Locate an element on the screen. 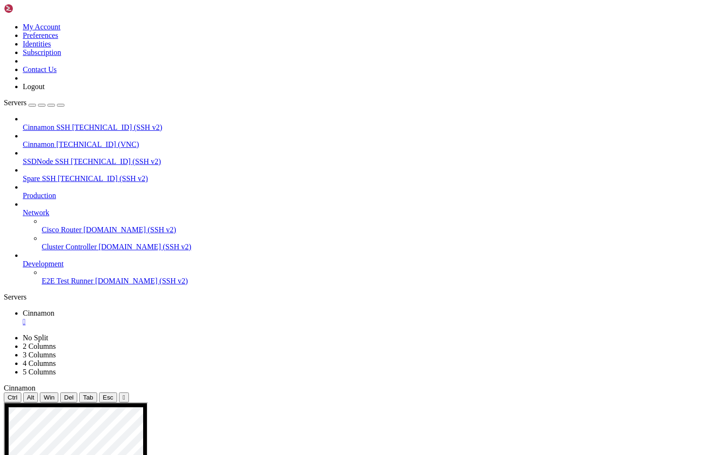 The width and height of the screenshot is (728, 455). a: Identities is located at coordinates (37, 44).